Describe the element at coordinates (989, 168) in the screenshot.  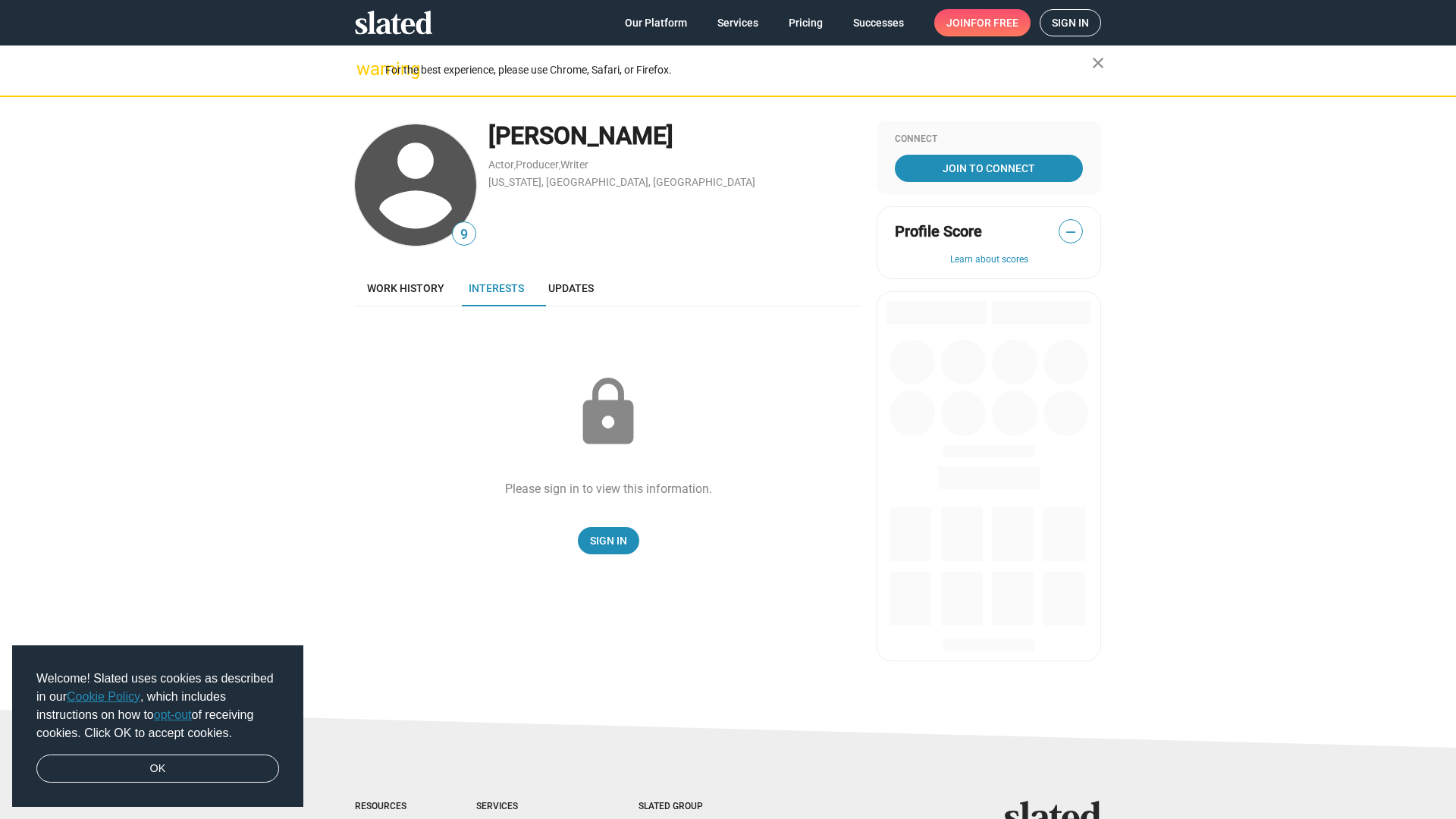
I see `span: Join To Connect` at that location.